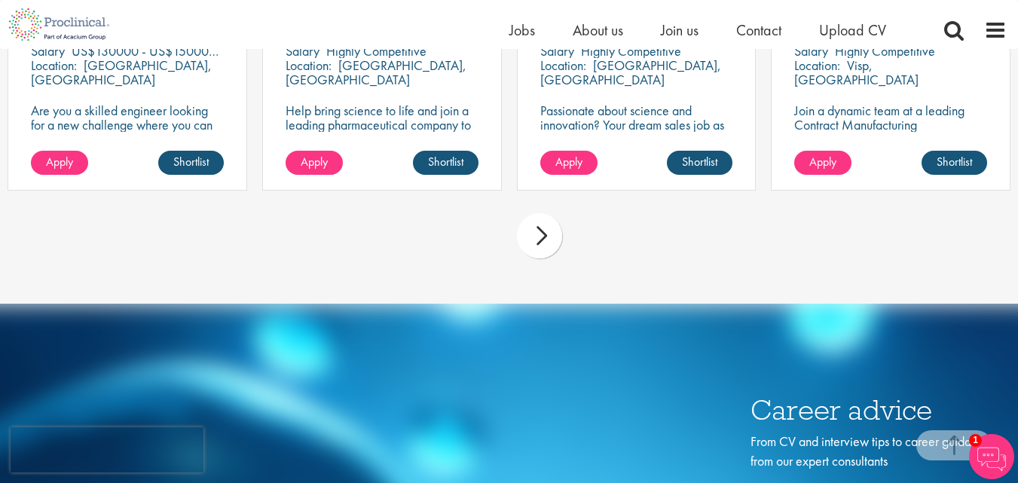 The width and height of the screenshot is (1018, 483). Describe the element at coordinates (127, 132) in the screenshot. I see `p: Are you a skilled engineer looking for a new challenge where you can shape the future of healthca...` at that location.